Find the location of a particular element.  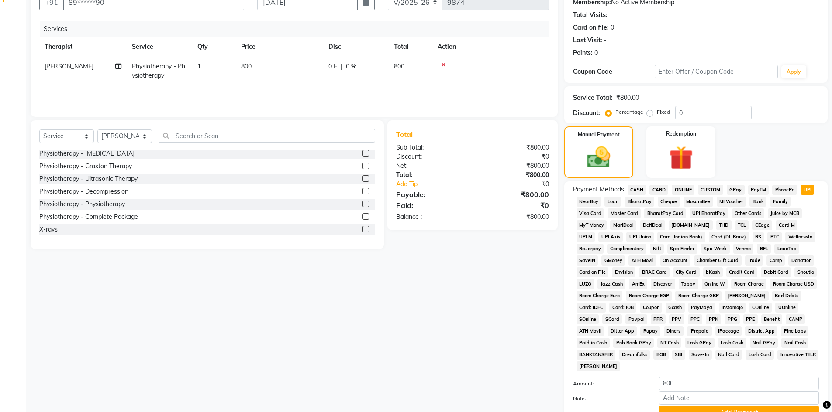

span: Bad Debts is located at coordinates (786, 296).